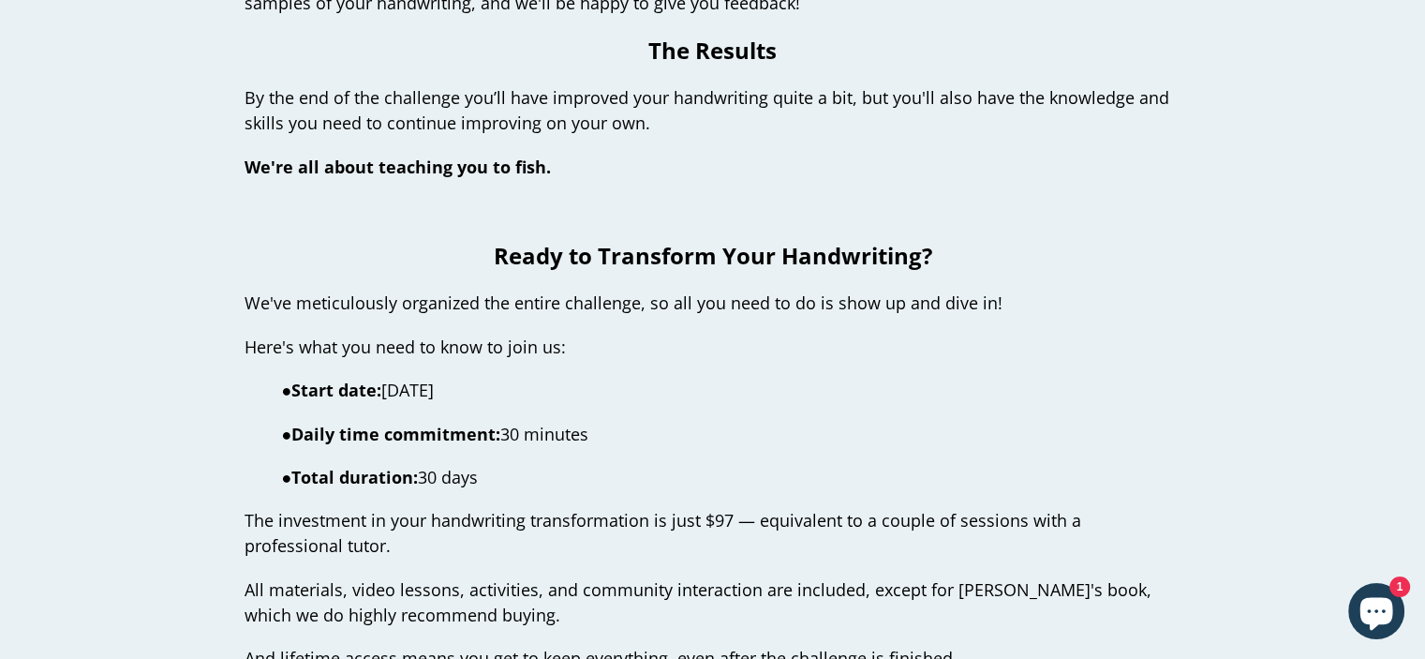 Image resolution: width=1425 pixels, height=659 pixels. Describe the element at coordinates (1377, 613) in the screenshot. I see `inbox-online-store-chat: Shopify online store chat` at that location.